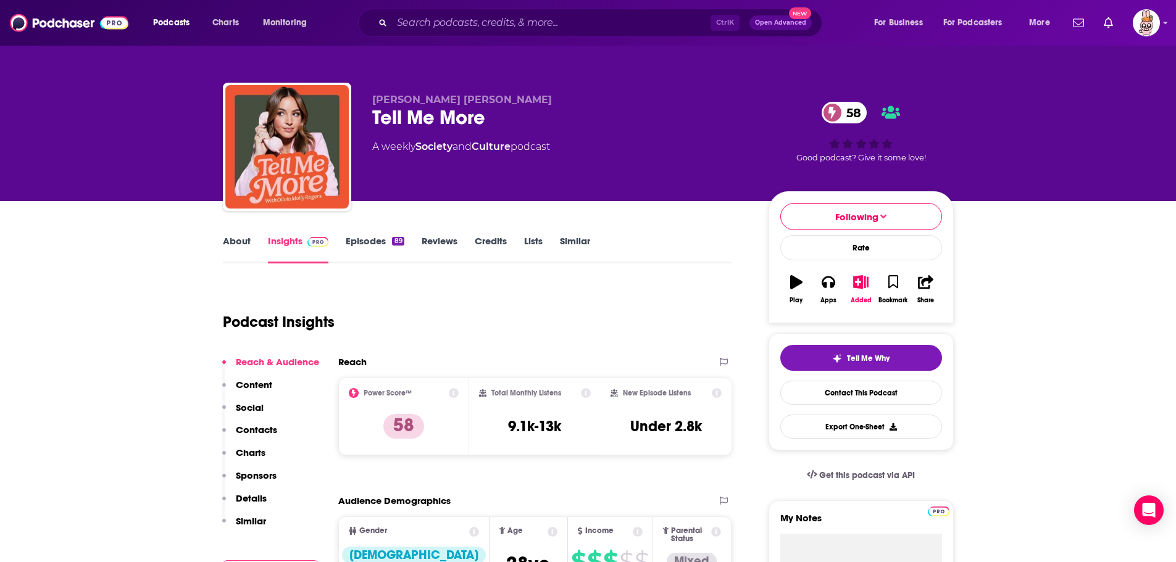 Image resolution: width=1176 pixels, height=562 pixels. What do you see at coordinates (866, 475) in the screenshot?
I see `span: Get this podcast via API` at bounding box center [866, 475].